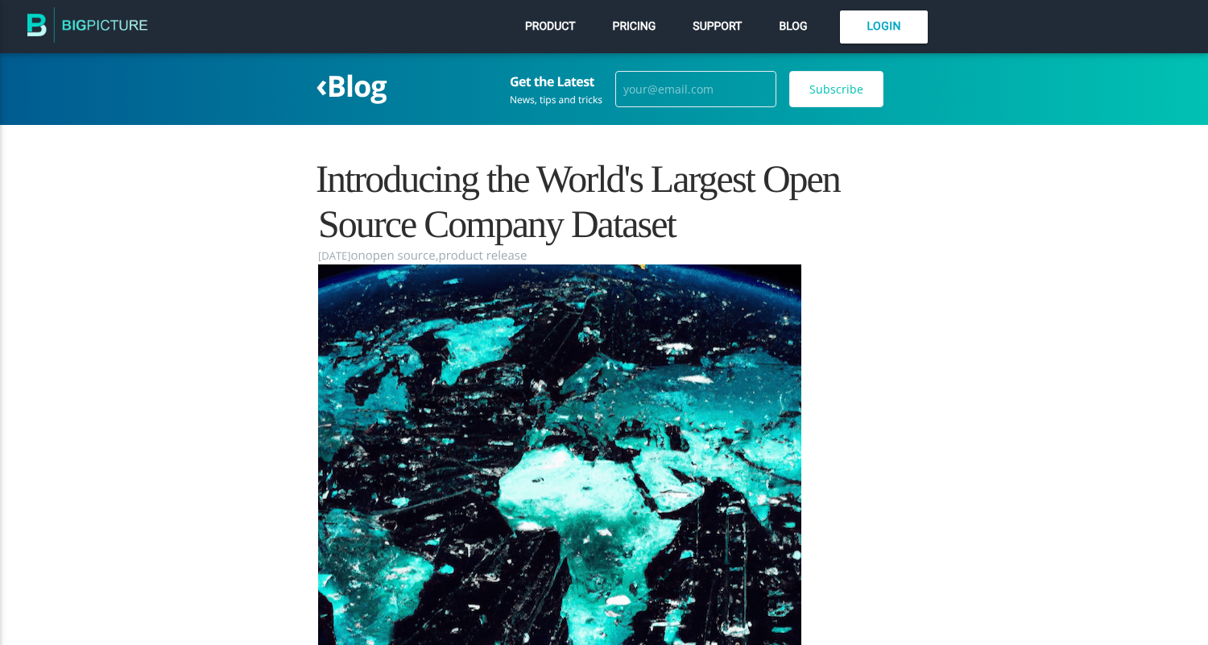 Image resolution: width=1208 pixels, height=645 pixels. What do you see at coordinates (400, 255) in the screenshot?
I see `a: open source` at bounding box center [400, 255].